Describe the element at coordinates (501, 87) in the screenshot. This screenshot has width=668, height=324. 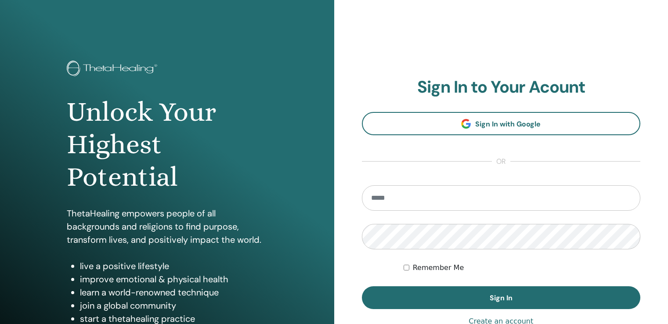
I see `h2: Sign In to Your Acount` at that location.